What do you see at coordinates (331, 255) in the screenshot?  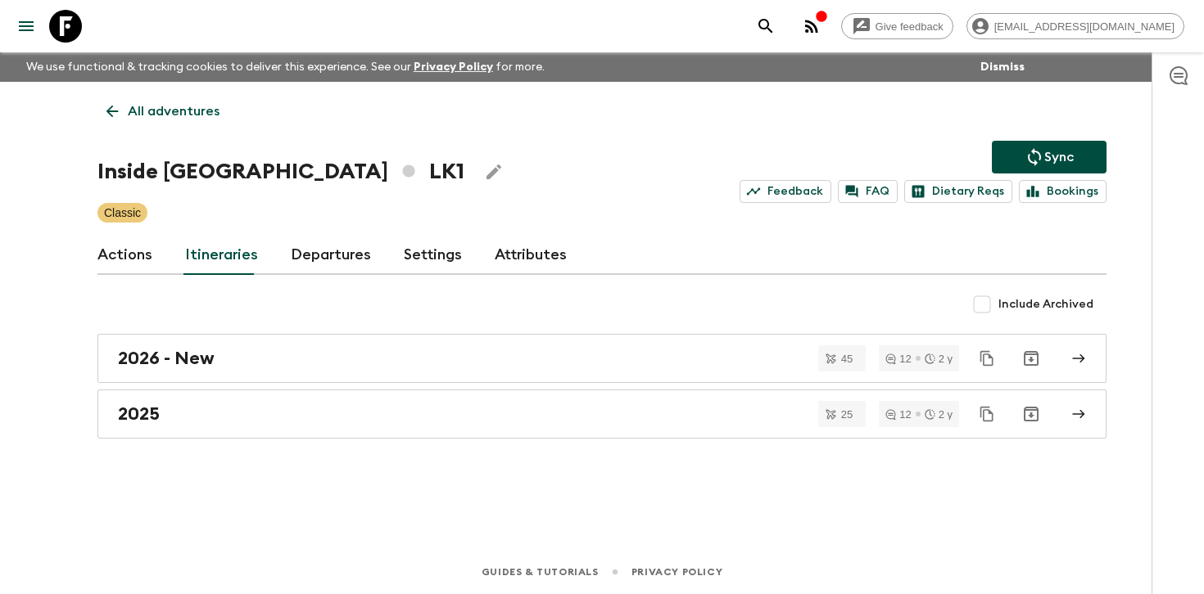 I see `a: Departures` at bounding box center [331, 255].